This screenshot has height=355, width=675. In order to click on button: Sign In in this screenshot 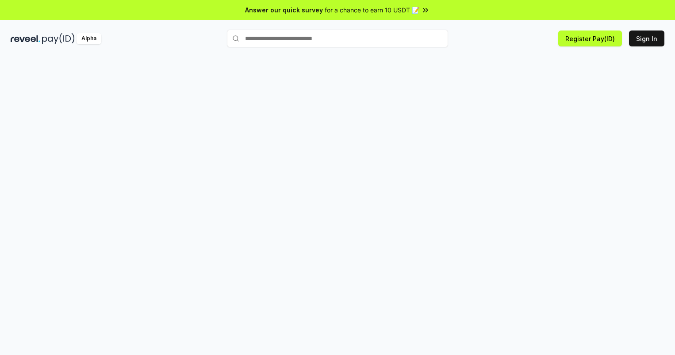, I will do `click(647, 39)`.